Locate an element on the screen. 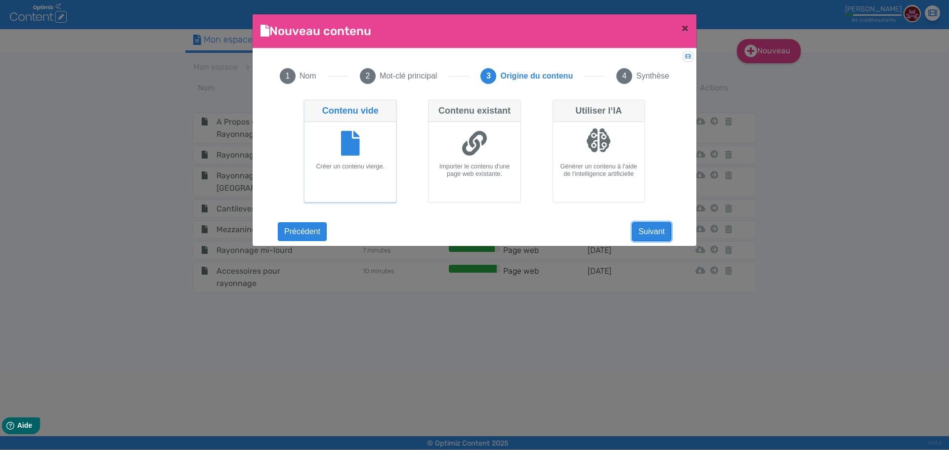 This screenshot has height=450, width=949. span: 3 is located at coordinates (488, 76).